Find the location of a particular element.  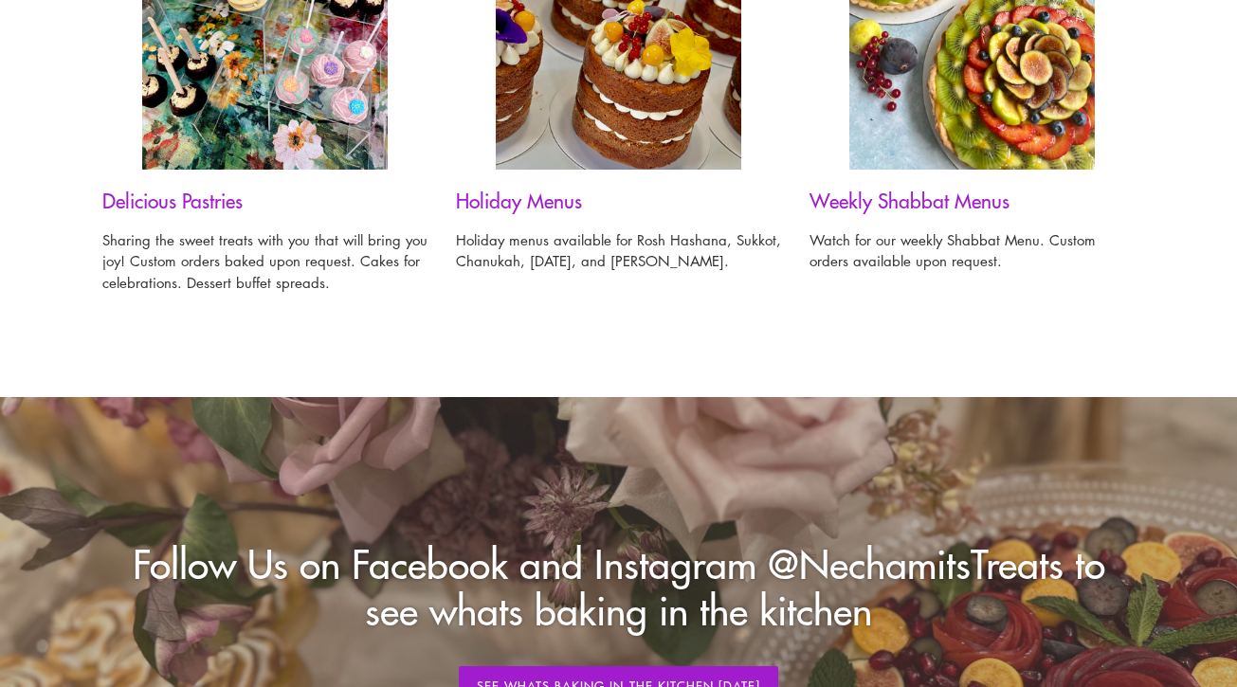

h2: Follow Us on Facebook and Instagram @NechamitsTreats to see whats baking in the kitchen is located at coordinates (619, 586).